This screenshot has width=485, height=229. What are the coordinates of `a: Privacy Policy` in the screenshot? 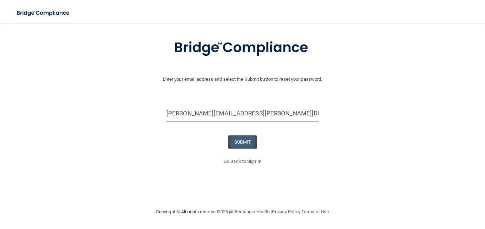 It's located at (286, 212).